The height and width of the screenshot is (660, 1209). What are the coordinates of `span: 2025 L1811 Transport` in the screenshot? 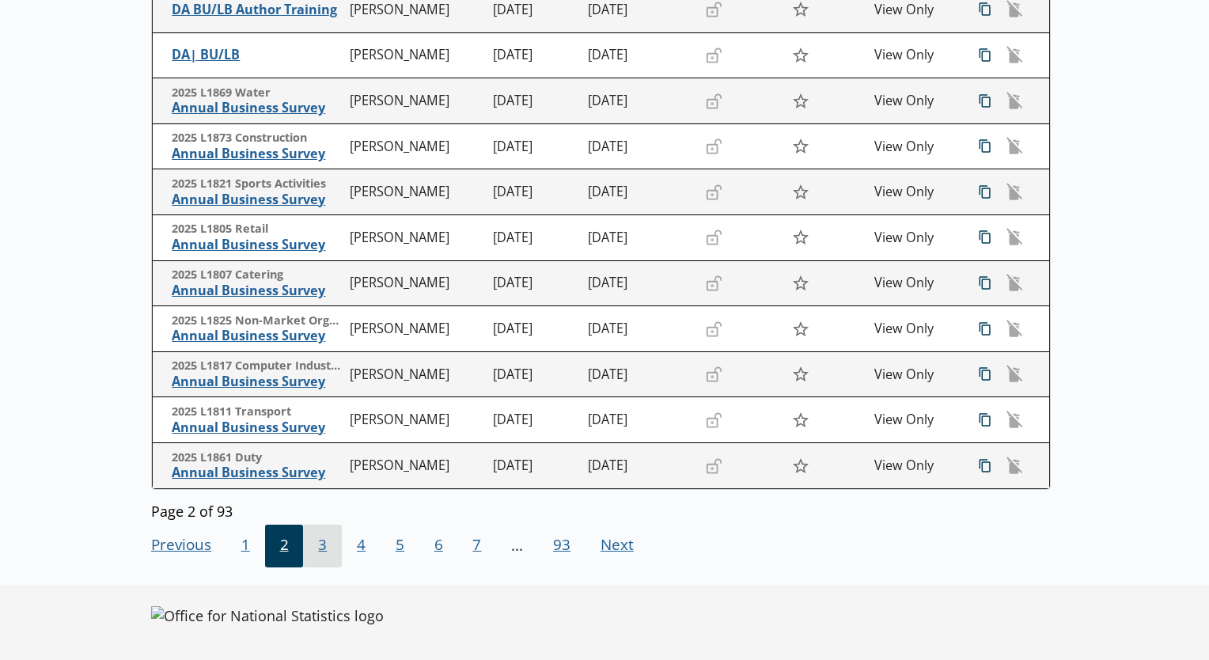 It's located at (257, 411).